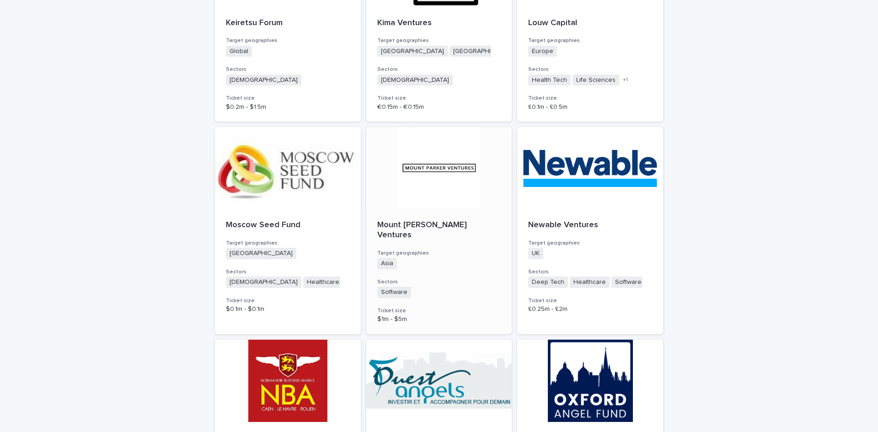  What do you see at coordinates (548, 107) in the screenshot?
I see `span: £0.1m - £0.5m` at bounding box center [548, 107].